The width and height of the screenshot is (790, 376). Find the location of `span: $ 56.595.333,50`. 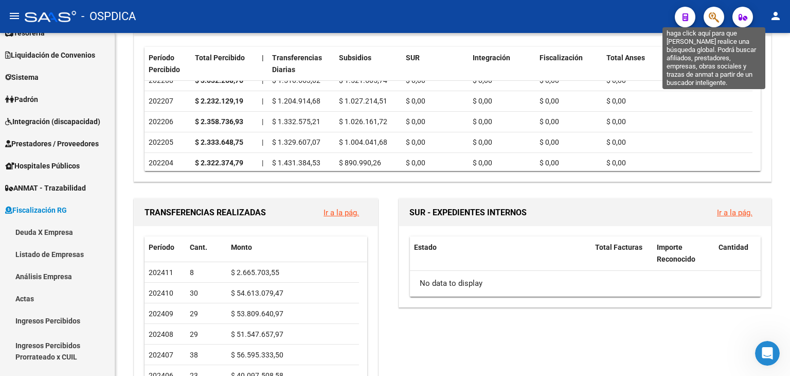

span: $ 56.595.333,50 is located at coordinates (257, 355).